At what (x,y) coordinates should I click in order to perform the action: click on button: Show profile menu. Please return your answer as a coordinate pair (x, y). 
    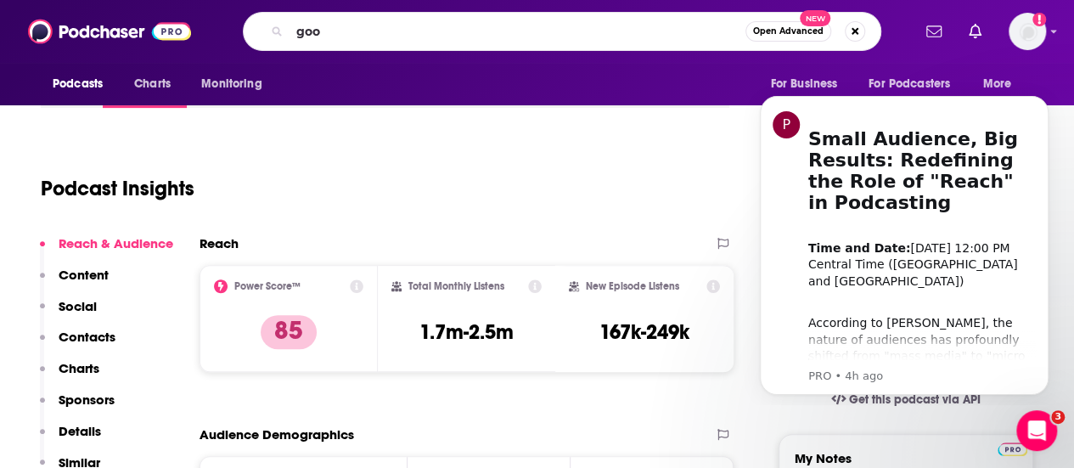
    Looking at the image, I should click on (1027, 31).